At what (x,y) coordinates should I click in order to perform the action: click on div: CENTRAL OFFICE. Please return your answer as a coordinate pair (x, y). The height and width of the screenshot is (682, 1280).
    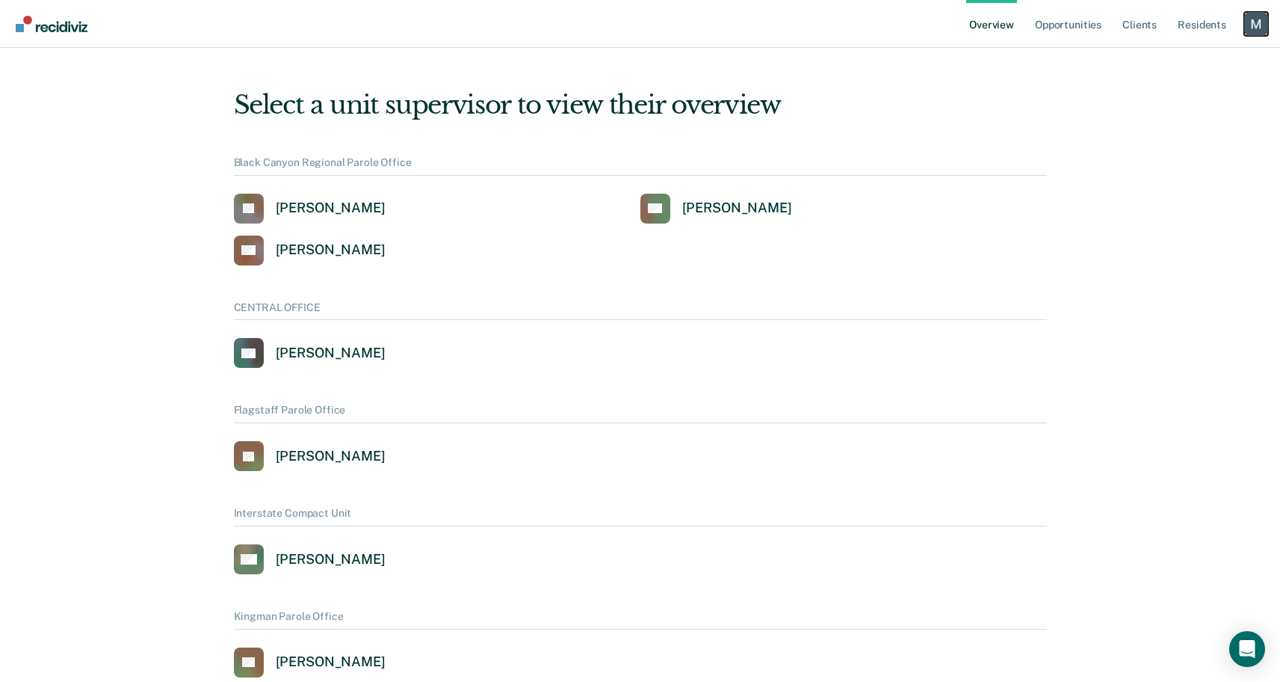
    Looking at the image, I should click on (641, 311).